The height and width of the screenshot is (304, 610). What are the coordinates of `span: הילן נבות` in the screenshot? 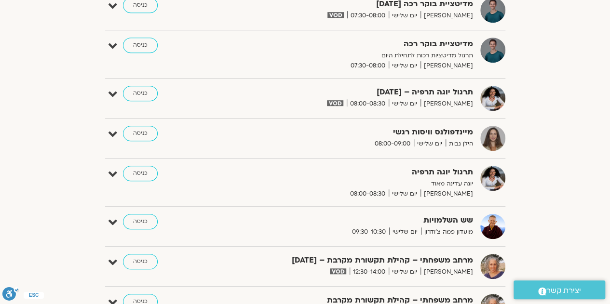 It's located at (459, 144).